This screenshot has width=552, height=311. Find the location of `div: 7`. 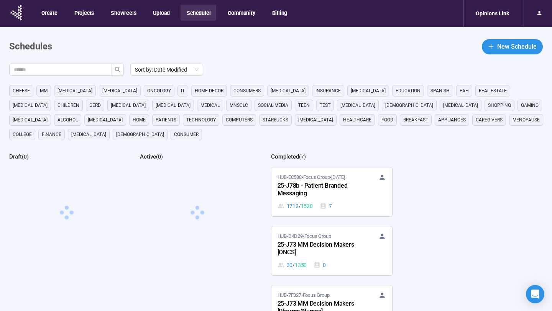

div: 7 is located at coordinates (326, 206).